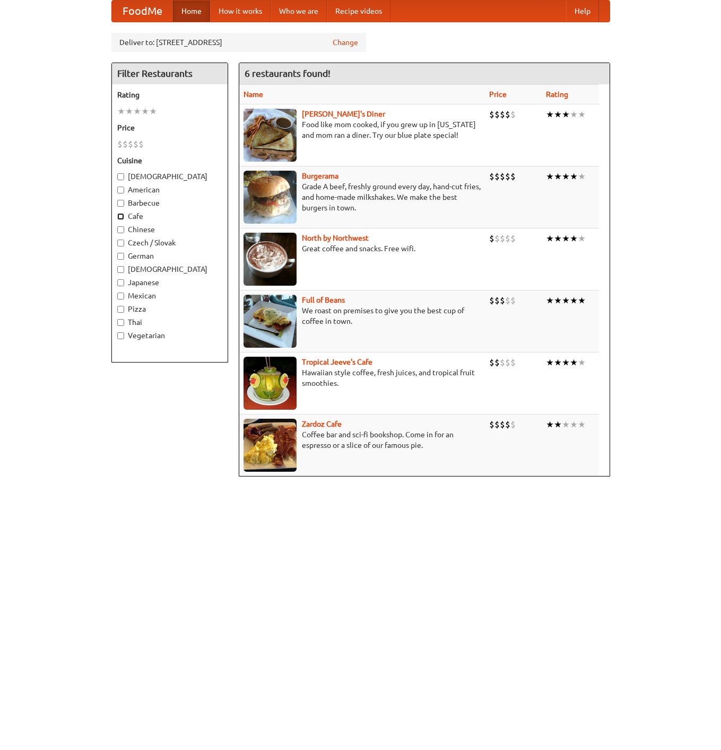 The height and width of the screenshot is (750, 721). What do you see at coordinates (320, 176) in the screenshot?
I see `b: Burgerama` at bounding box center [320, 176].